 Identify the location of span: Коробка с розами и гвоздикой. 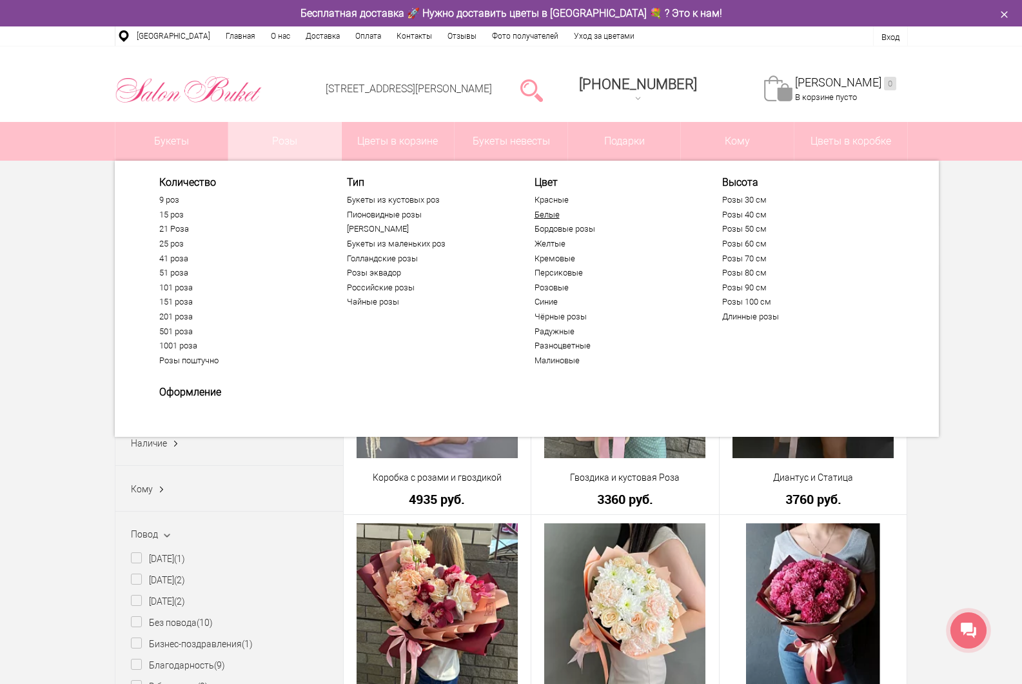
(437, 477).